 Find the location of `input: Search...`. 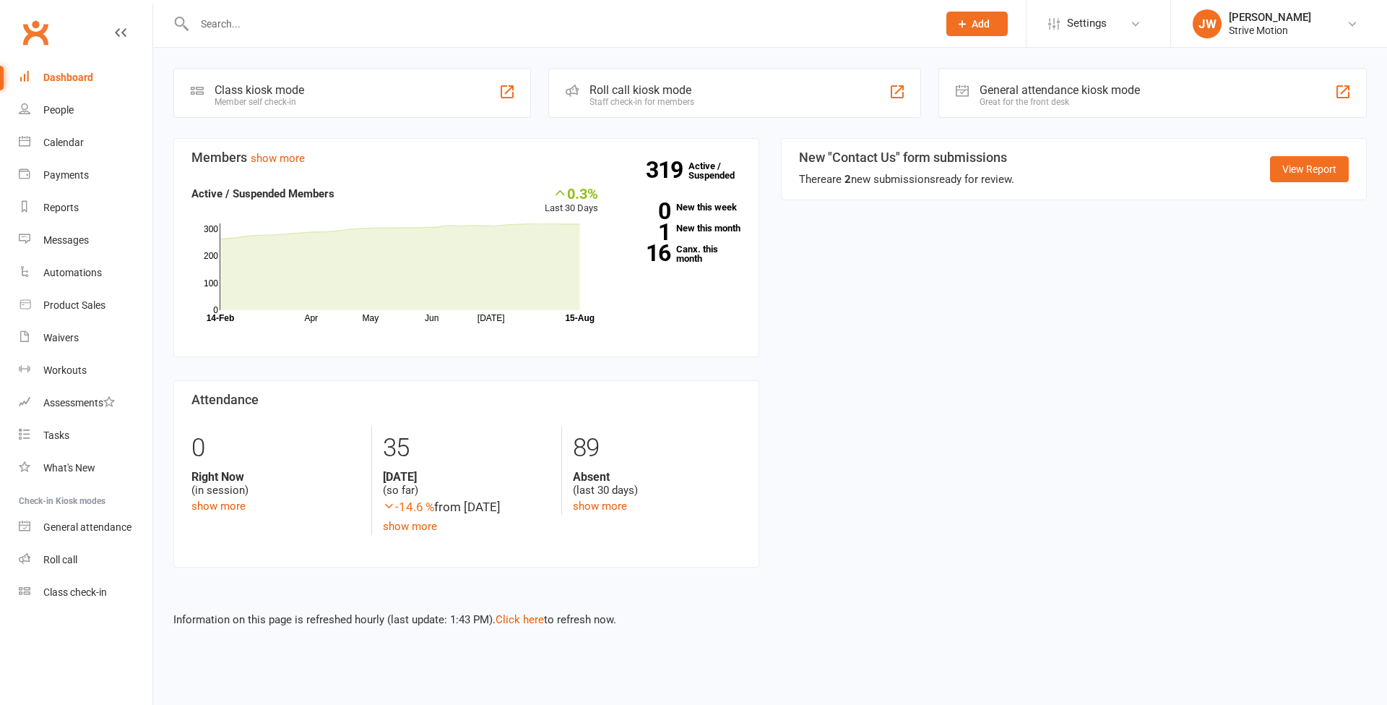

input: Search... is located at coordinates (559, 24).